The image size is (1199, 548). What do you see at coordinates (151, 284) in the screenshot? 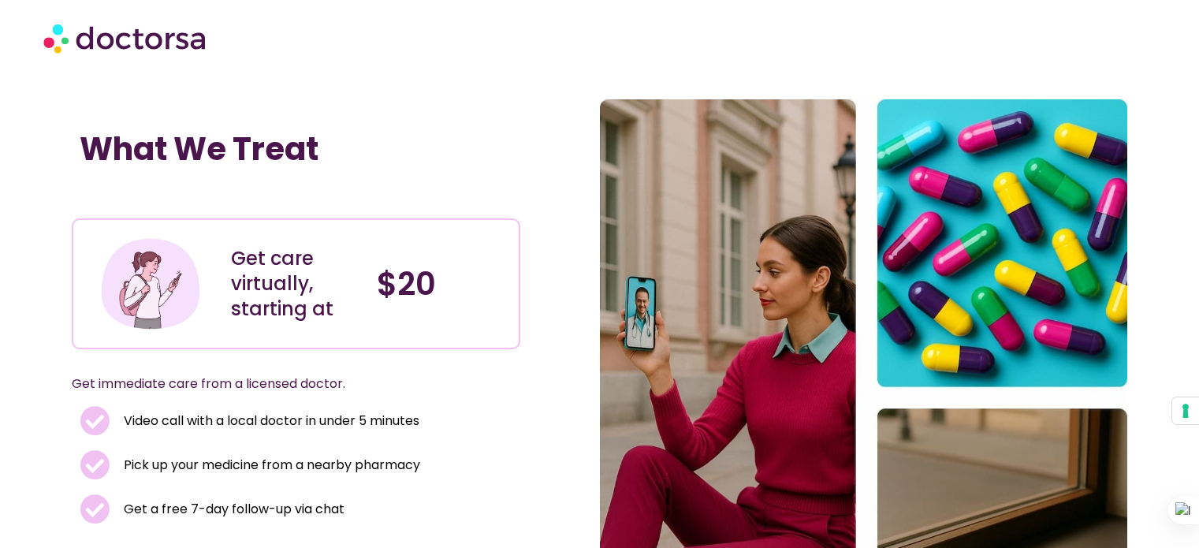
I see `img: Illustration depicting a young woman in a casual outfit, engaged with her smartphone. She has a p...` at bounding box center [151, 284].